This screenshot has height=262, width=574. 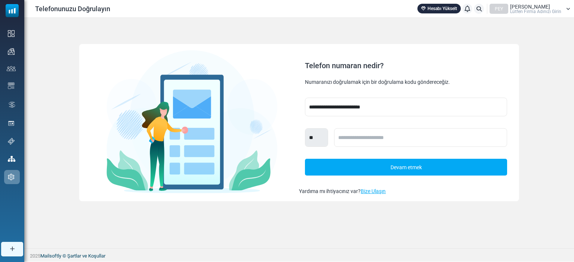 I want to click on font: 2025, so click(x=35, y=256).